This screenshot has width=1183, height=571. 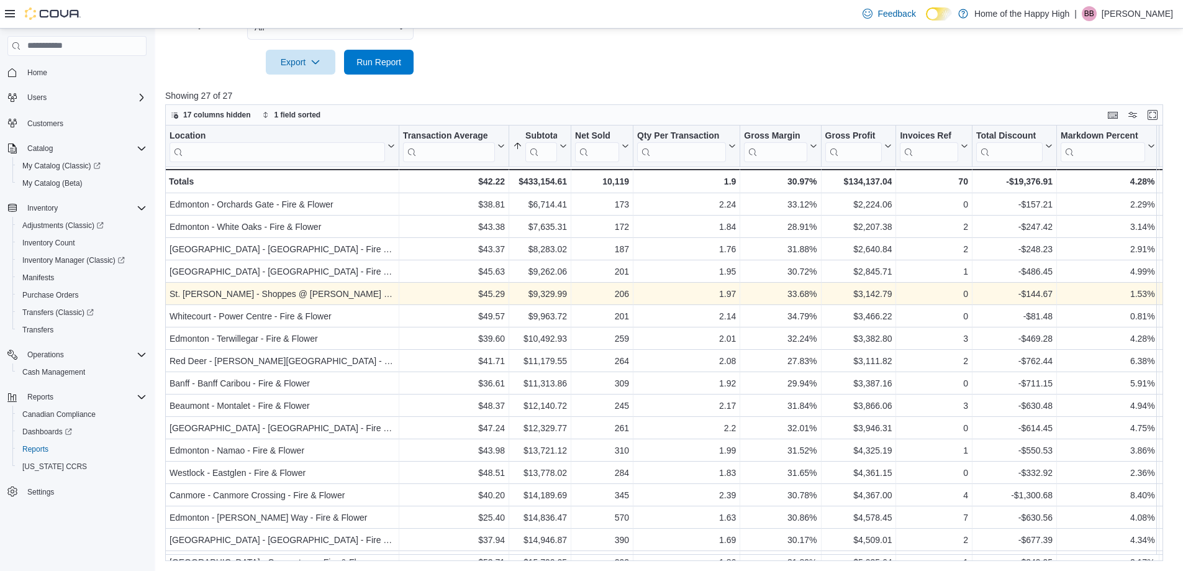 What do you see at coordinates (686, 495) in the screenshot?
I see `div: 2.39` at bounding box center [686, 495].